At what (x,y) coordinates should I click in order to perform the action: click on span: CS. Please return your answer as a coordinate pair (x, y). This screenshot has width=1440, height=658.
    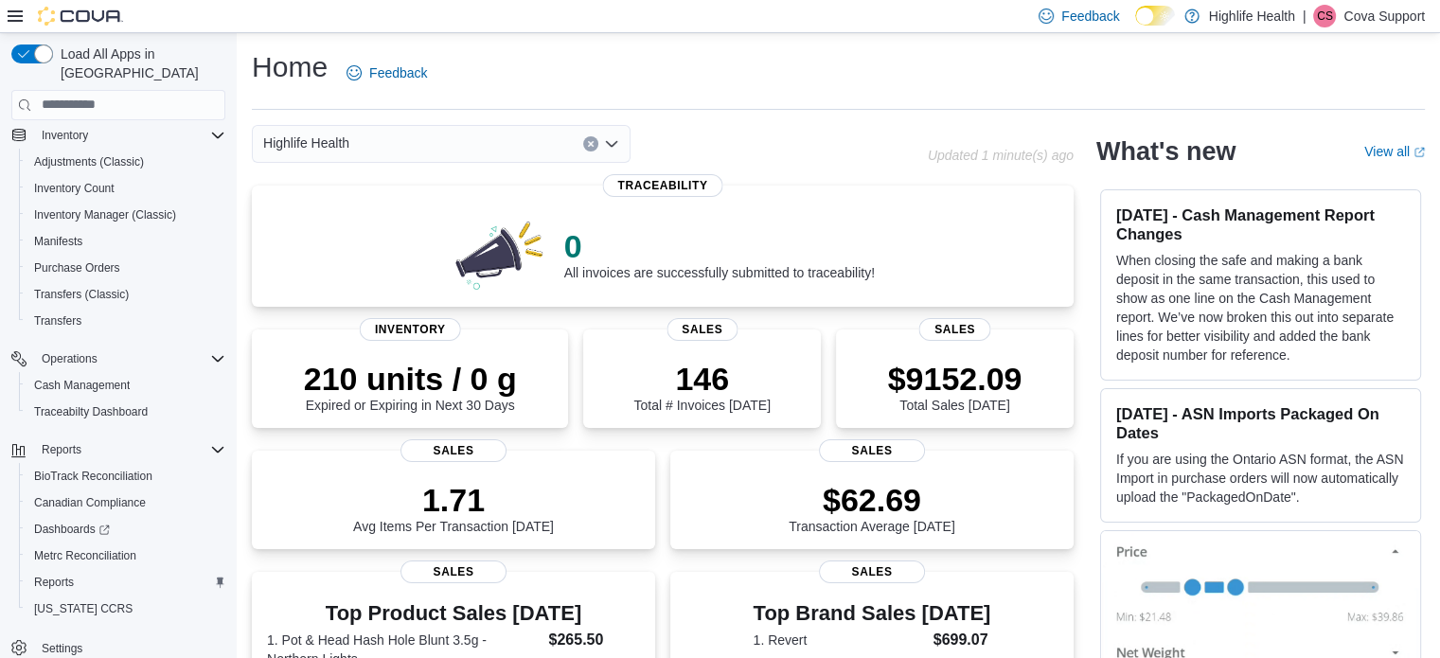
    Looking at the image, I should click on (1324, 16).